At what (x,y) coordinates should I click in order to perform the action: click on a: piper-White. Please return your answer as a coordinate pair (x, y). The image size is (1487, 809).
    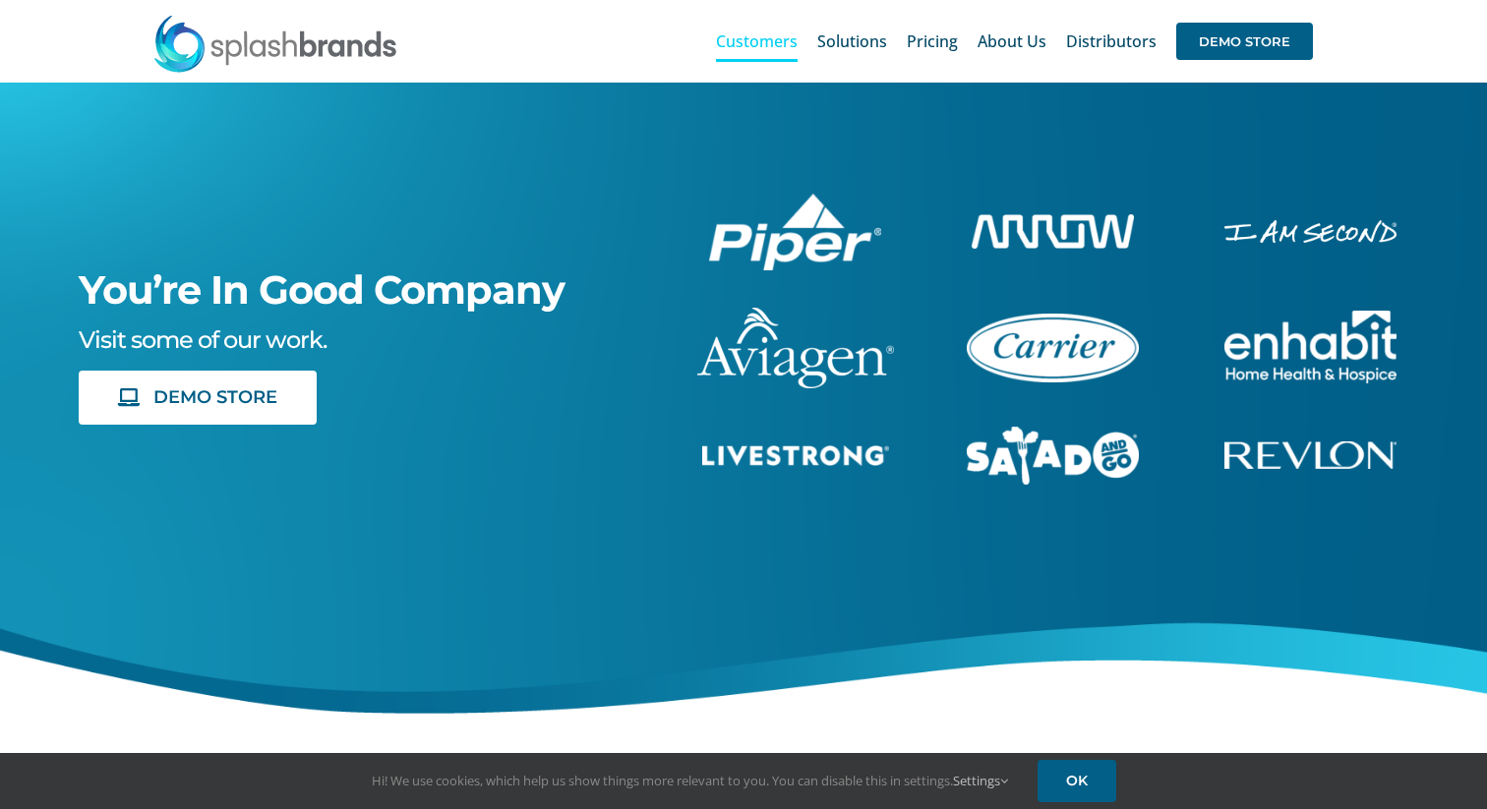
    Looking at the image, I should click on (795, 202).